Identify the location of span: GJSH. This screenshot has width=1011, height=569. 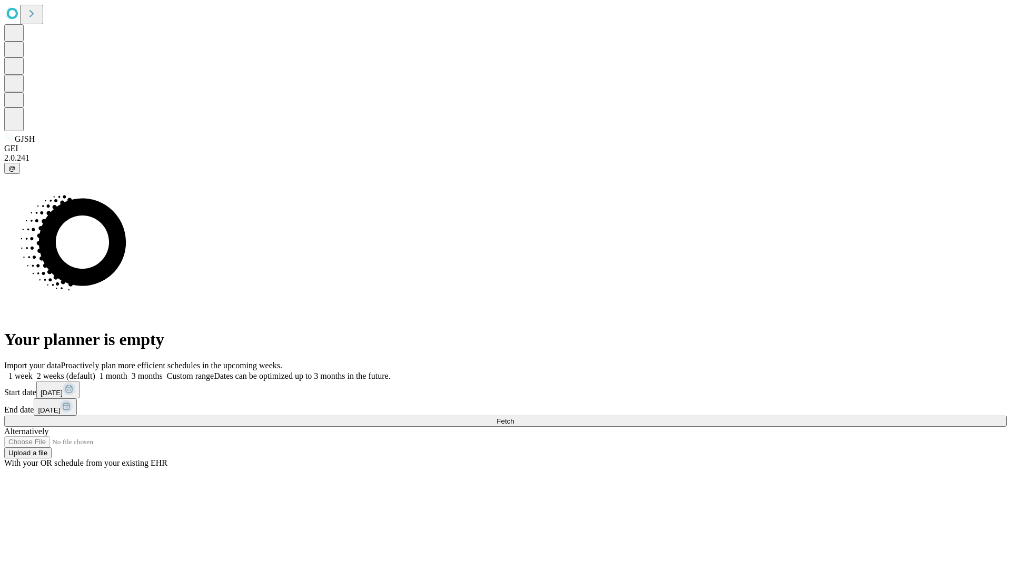
(25, 138).